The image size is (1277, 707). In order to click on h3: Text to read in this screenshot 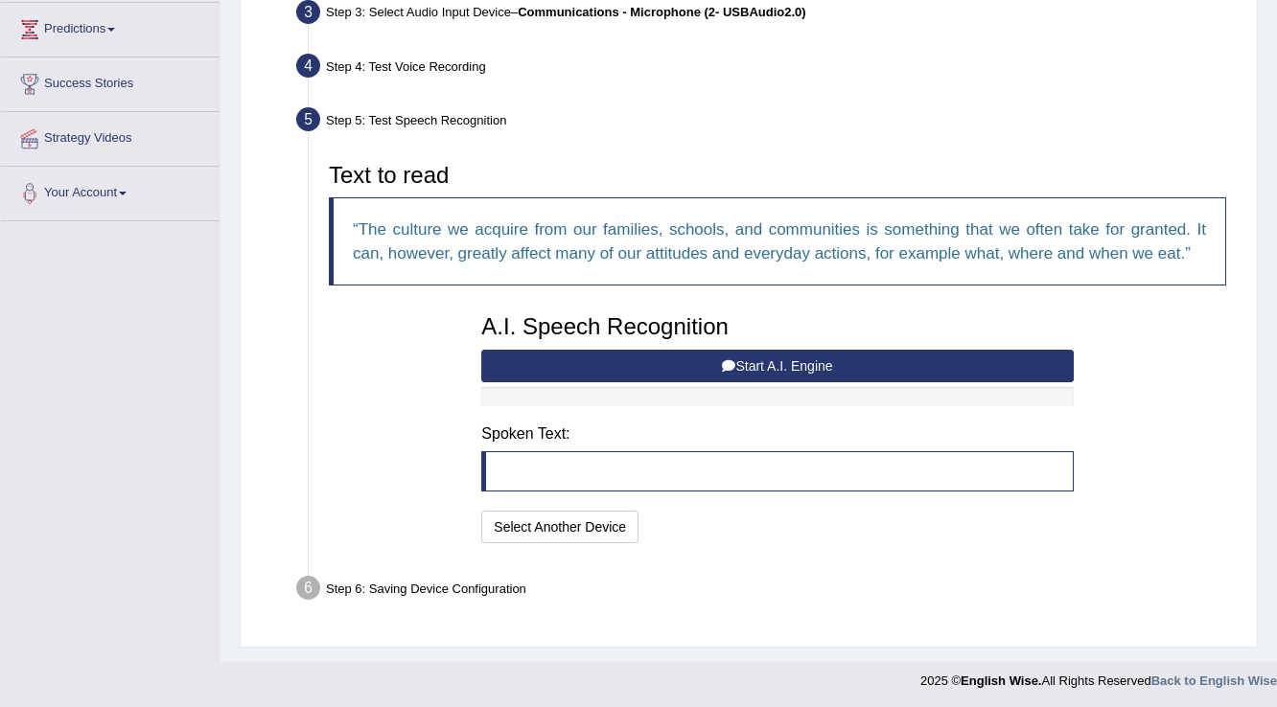, I will do `click(777, 175)`.